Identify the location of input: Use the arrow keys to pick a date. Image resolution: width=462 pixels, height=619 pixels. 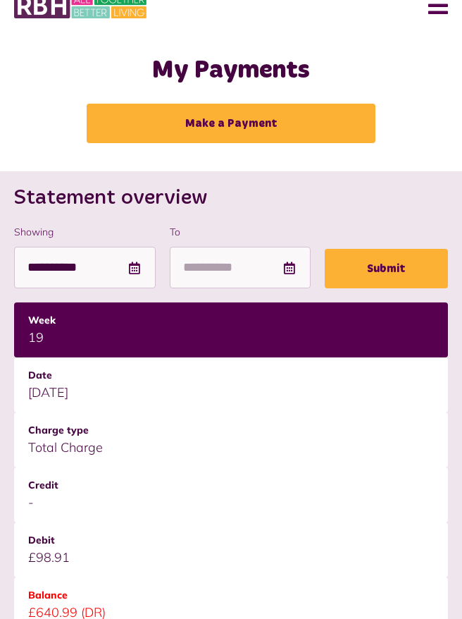
(85, 267).